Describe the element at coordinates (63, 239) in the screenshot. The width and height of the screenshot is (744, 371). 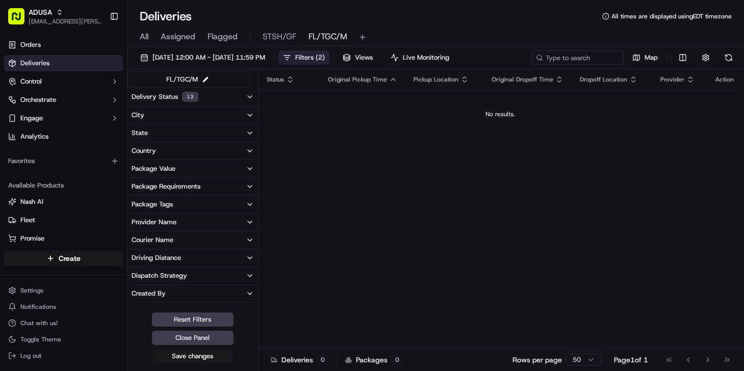
I see `button: Promise` at that location.